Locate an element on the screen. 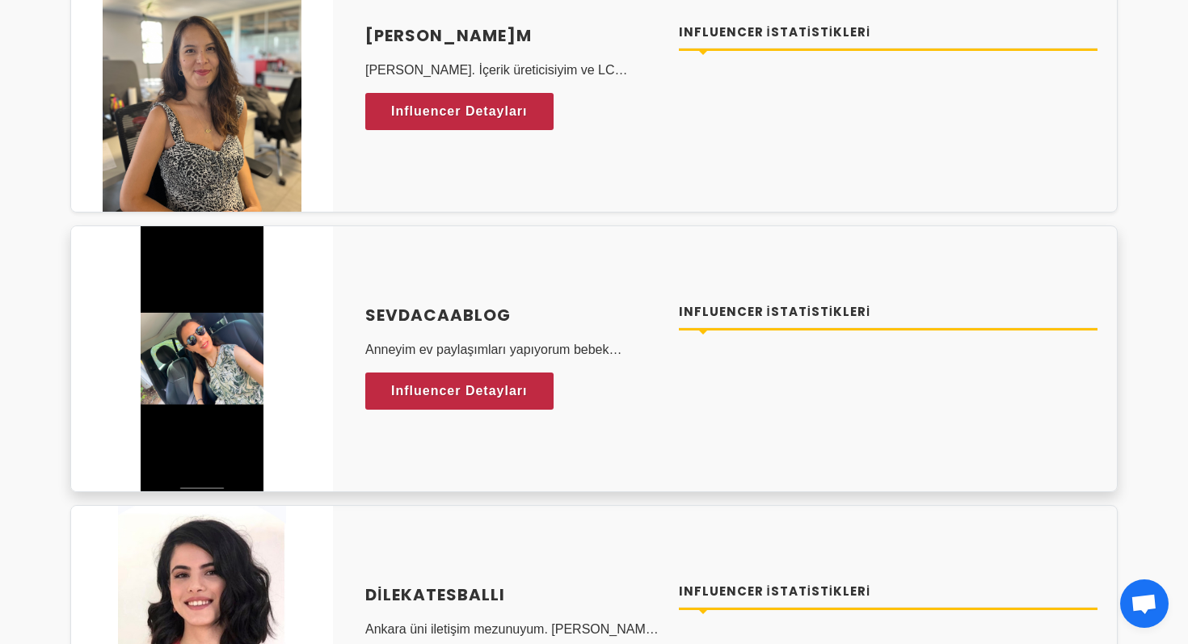 The image size is (1188, 644). p: Anneyim ev paylaşımları yapıyorum bebek paylaşımları ek gıda giyim tarif gezi paylaşımları yapıyo... is located at coordinates (513, 350).